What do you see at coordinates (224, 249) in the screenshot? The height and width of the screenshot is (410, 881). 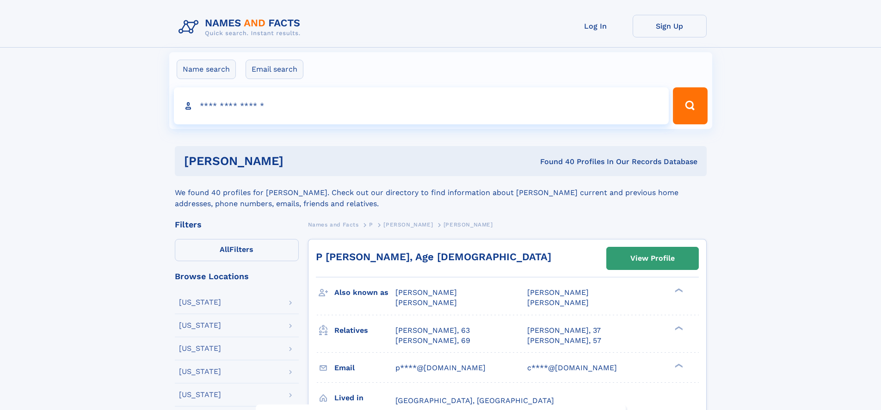 I see `span: All` at bounding box center [224, 249].